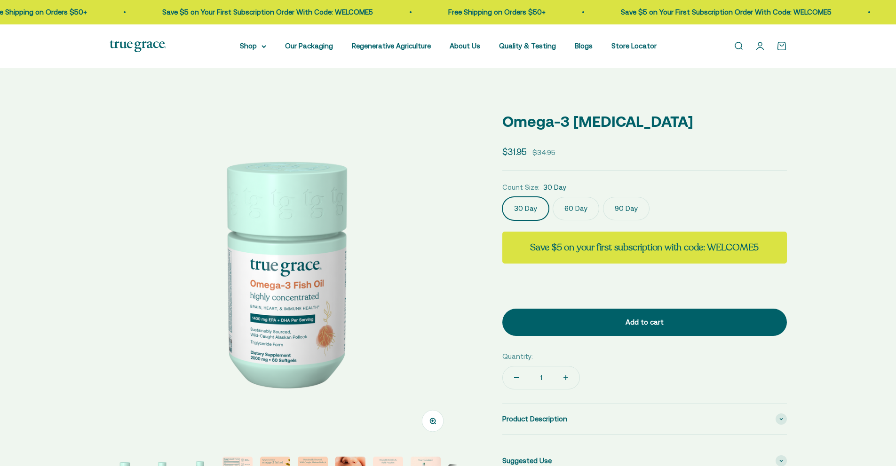 The width and height of the screenshot is (896, 466). I want to click on summary: Product Description, so click(644, 419).